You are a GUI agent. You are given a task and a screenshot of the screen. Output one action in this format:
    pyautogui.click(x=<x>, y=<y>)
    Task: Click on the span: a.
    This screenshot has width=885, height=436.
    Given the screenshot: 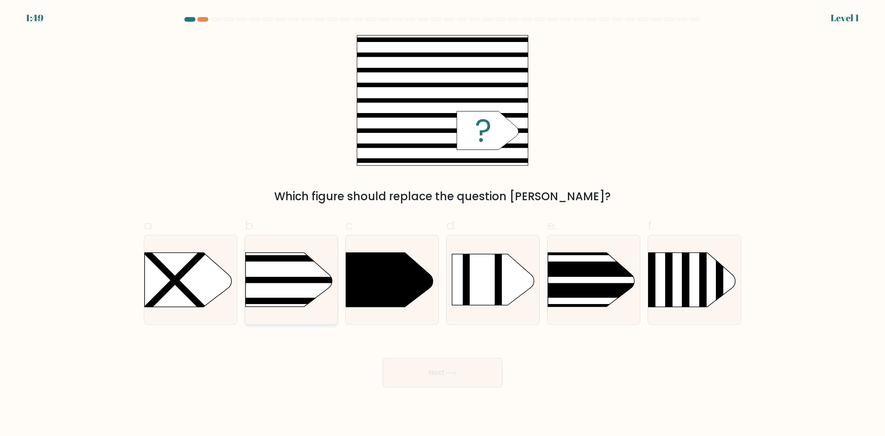 What is the action you would take?
    pyautogui.click(x=149, y=225)
    